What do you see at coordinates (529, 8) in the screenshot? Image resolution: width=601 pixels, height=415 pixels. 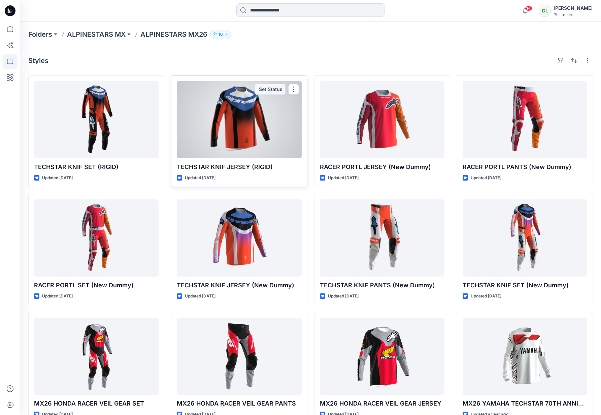 I see `span: 14` at bounding box center [529, 8].